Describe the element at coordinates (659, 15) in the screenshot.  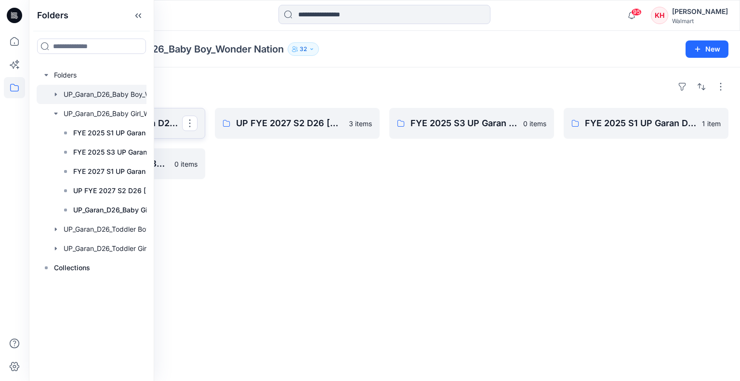
I see `div: KH` at that location.